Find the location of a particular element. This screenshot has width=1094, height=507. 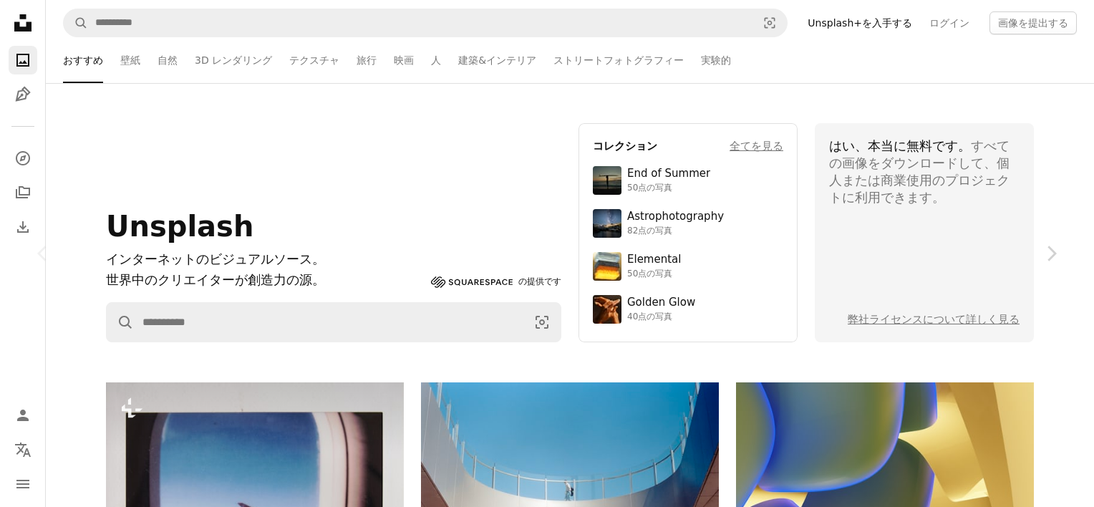

h1: インターネットのビジュアルソース。 is located at coordinates (266, 259).